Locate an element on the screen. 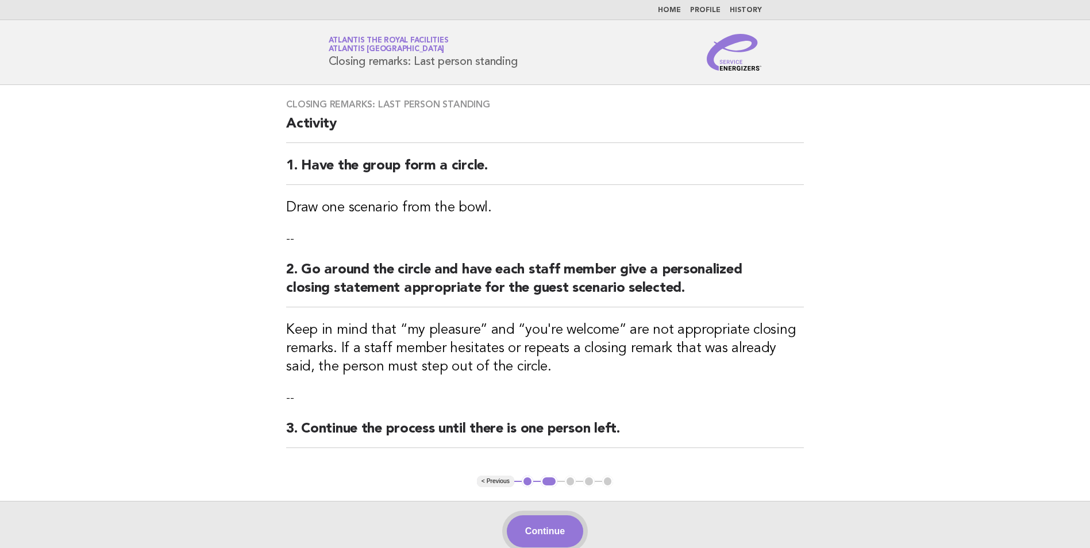  button: < Previous is located at coordinates (495, 481).